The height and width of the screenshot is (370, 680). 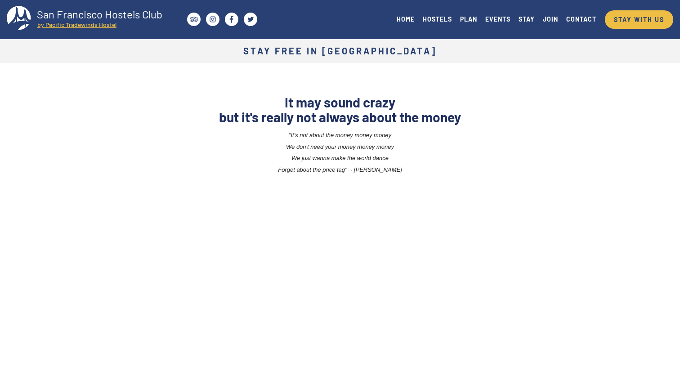 I want to click on a: STAY WITH US, so click(x=639, y=19).